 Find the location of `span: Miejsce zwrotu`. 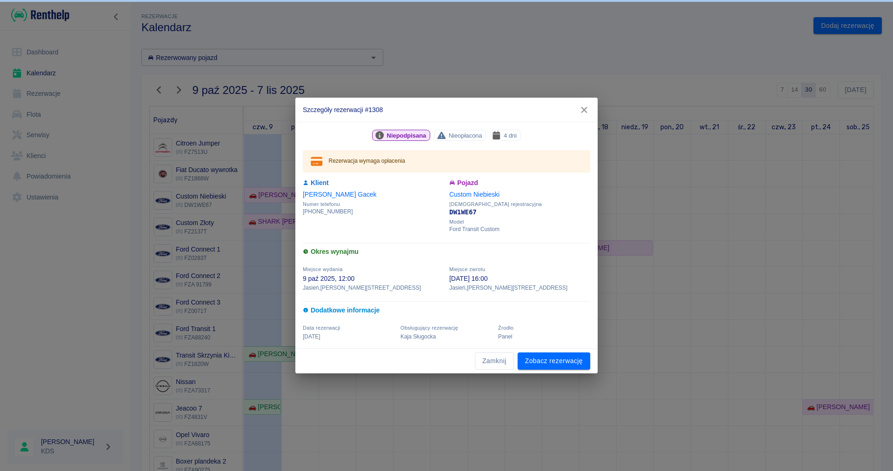

span: Miejsce zwrotu is located at coordinates (467, 269).